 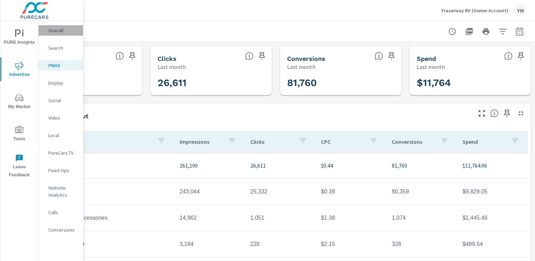 What do you see at coordinates (61, 83) in the screenshot?
I see `div: Display` at bounding box center [61, 83].